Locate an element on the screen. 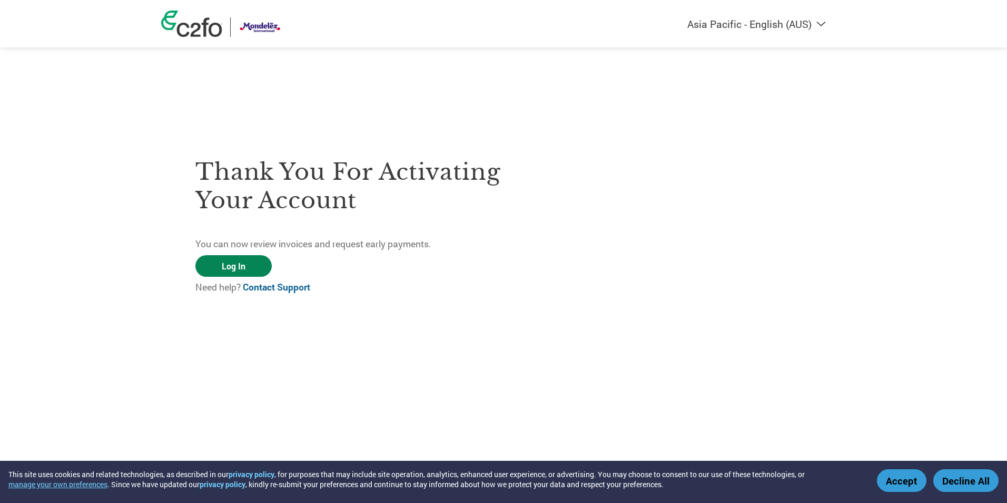 Image resolution: width=1007 pixels, height=503 pixels. button: Accept is located at coordinates (902, 480).